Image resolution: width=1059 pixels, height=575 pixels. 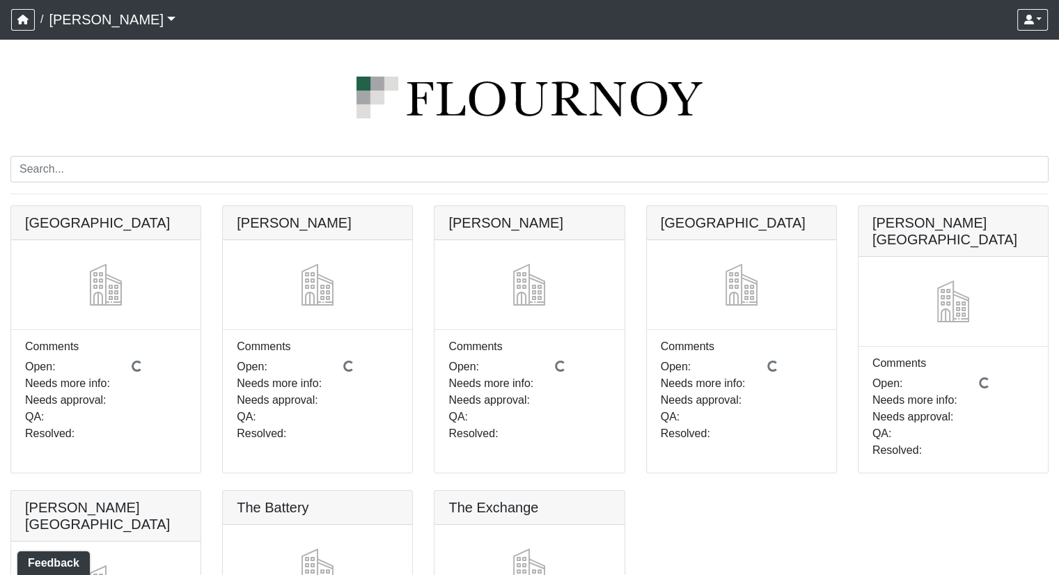 What do you see at coordinates (529, 97) in the screenshot?
I see `img: logo` at bounding box center [529, 97].